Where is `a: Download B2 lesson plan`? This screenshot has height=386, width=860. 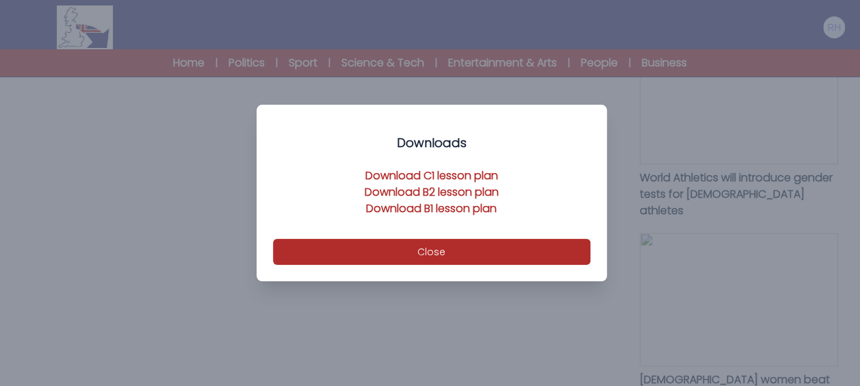
a: Download B2 lesson plan is located at coordinates (431, 191).